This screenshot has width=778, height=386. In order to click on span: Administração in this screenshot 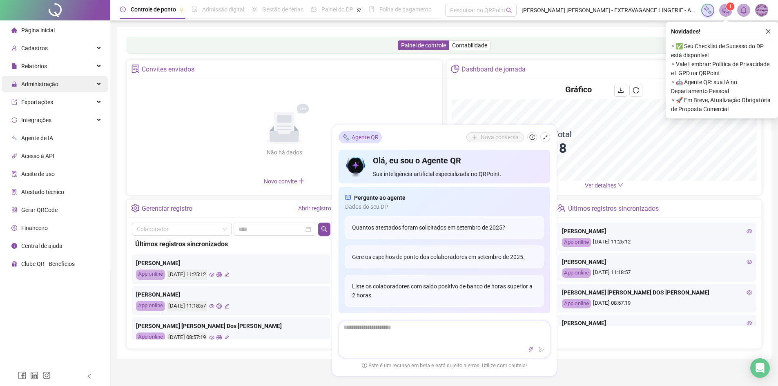, I will do `click(40, 84)`.